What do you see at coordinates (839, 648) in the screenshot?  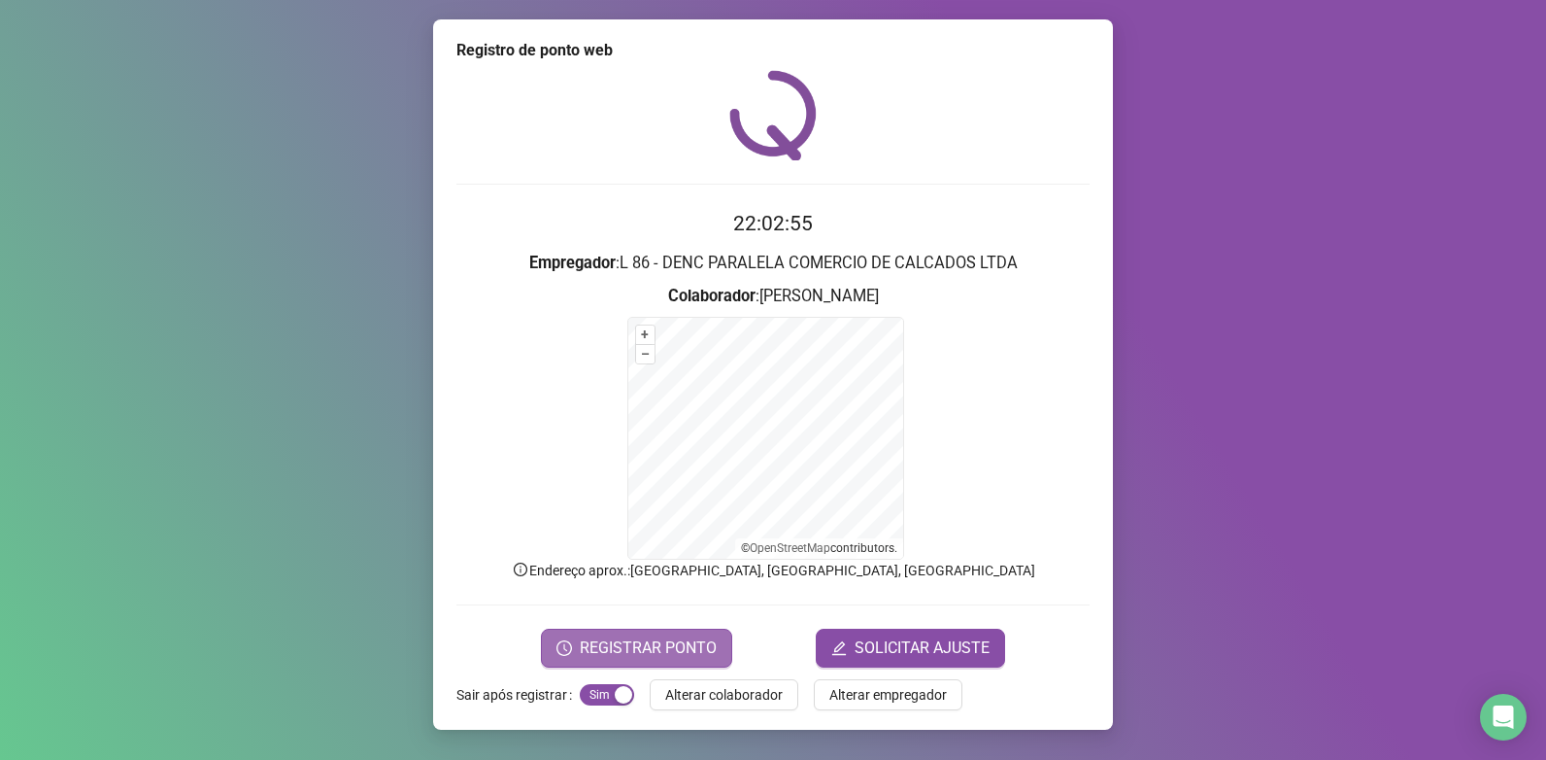 I see `span: edit` at bounding box center [839, 648].